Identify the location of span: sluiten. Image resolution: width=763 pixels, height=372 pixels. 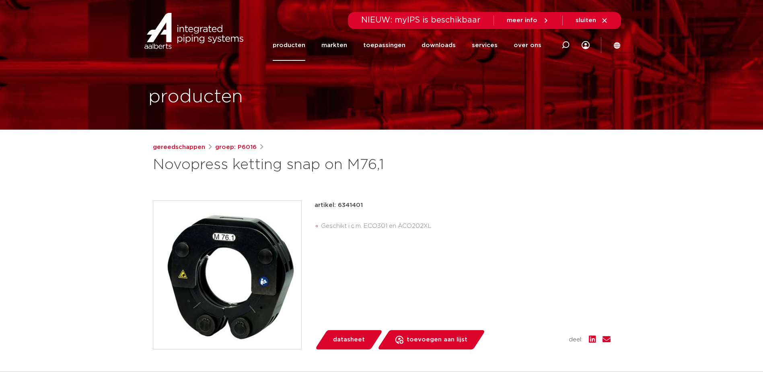
(586, 20).